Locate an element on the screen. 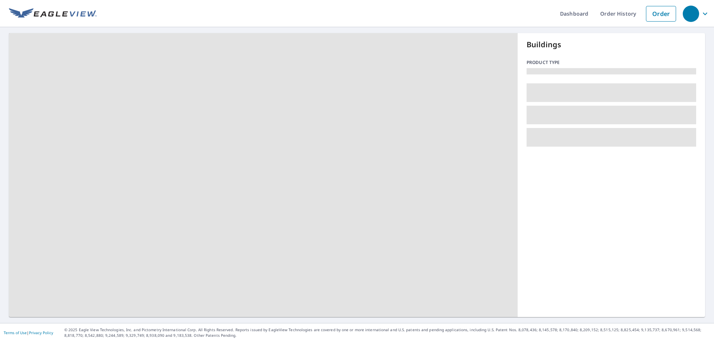 This screenshot has height=342, width=714. p: © 2025 Eagle View Technologies, Inc. and Pictometry International Corp. All Rights Reserved. Repo... is located at coordinates (387, 332).